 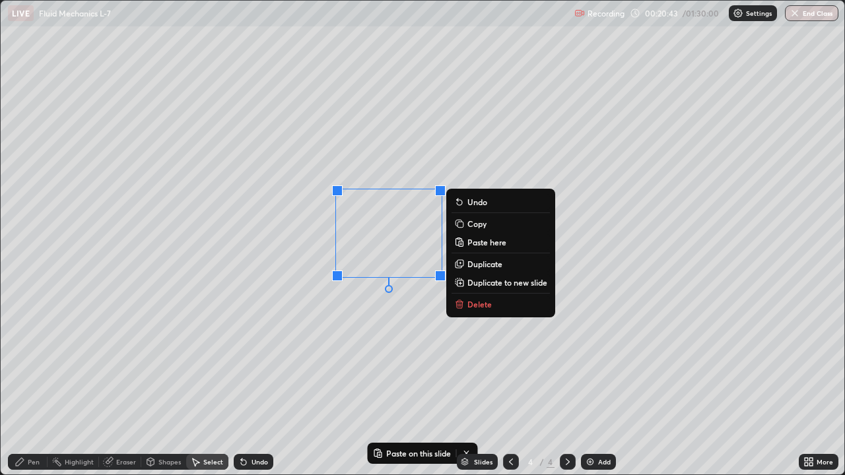 What do you see at coordinates (500, 242) in the screenshot?
I see `button: Paste here` at bounding box center [500, 242].